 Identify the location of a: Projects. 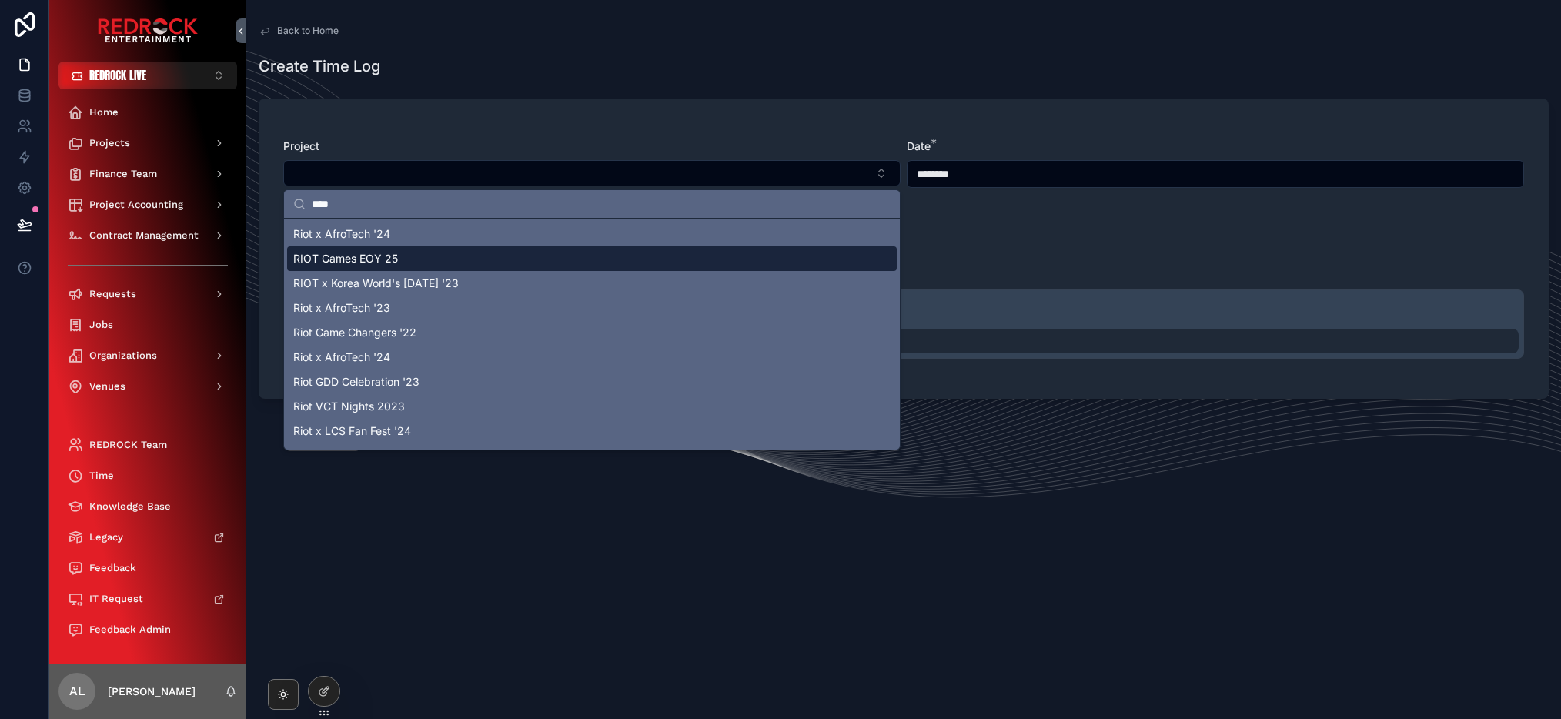
(148, 143).